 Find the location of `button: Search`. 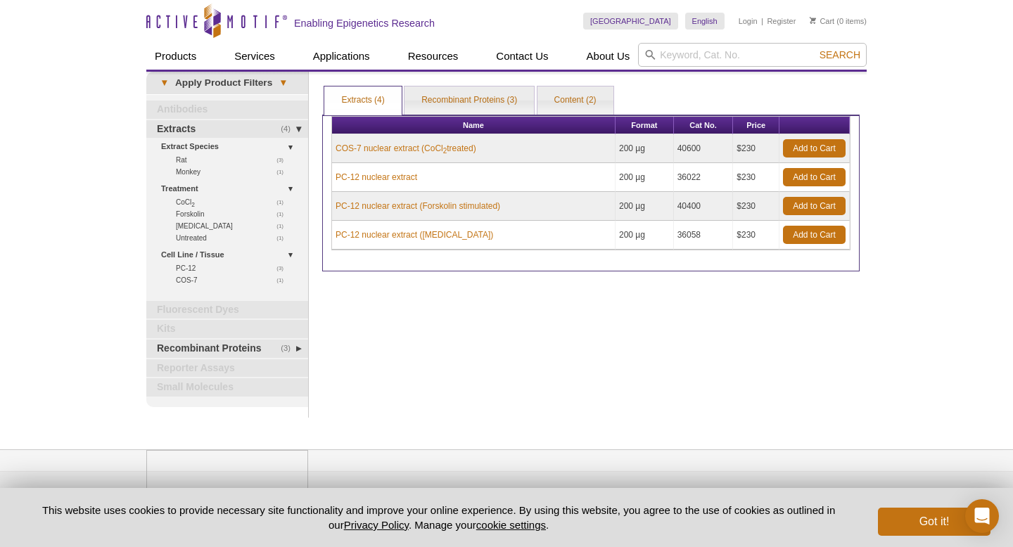

button: Search is located at coordinates (840, 55).